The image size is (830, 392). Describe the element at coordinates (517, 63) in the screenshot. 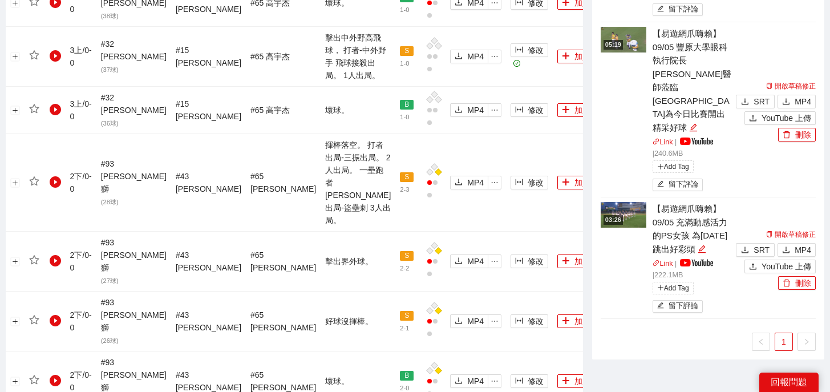

I see `span: check-circle` at that location.